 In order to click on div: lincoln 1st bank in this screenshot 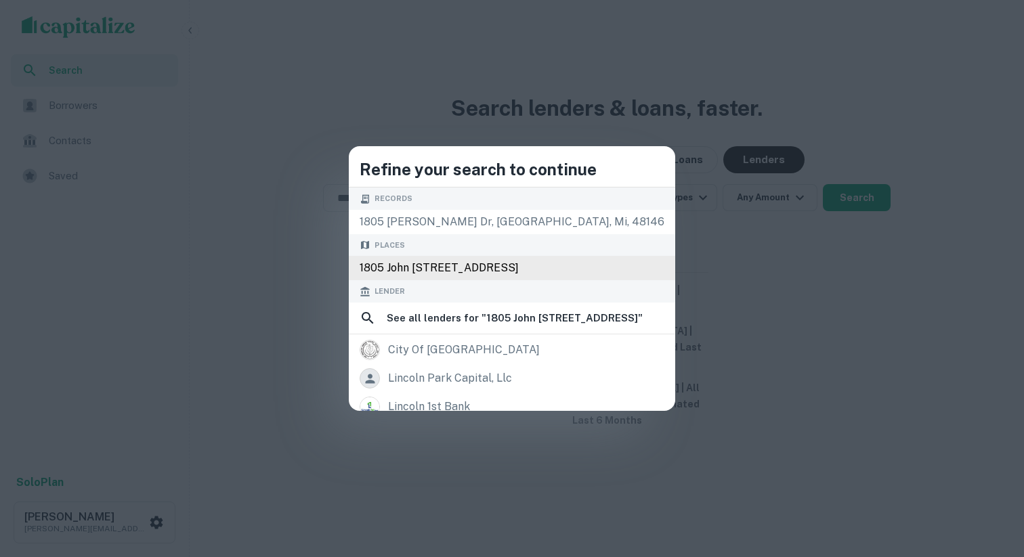, I will do `click(429, 407)`.